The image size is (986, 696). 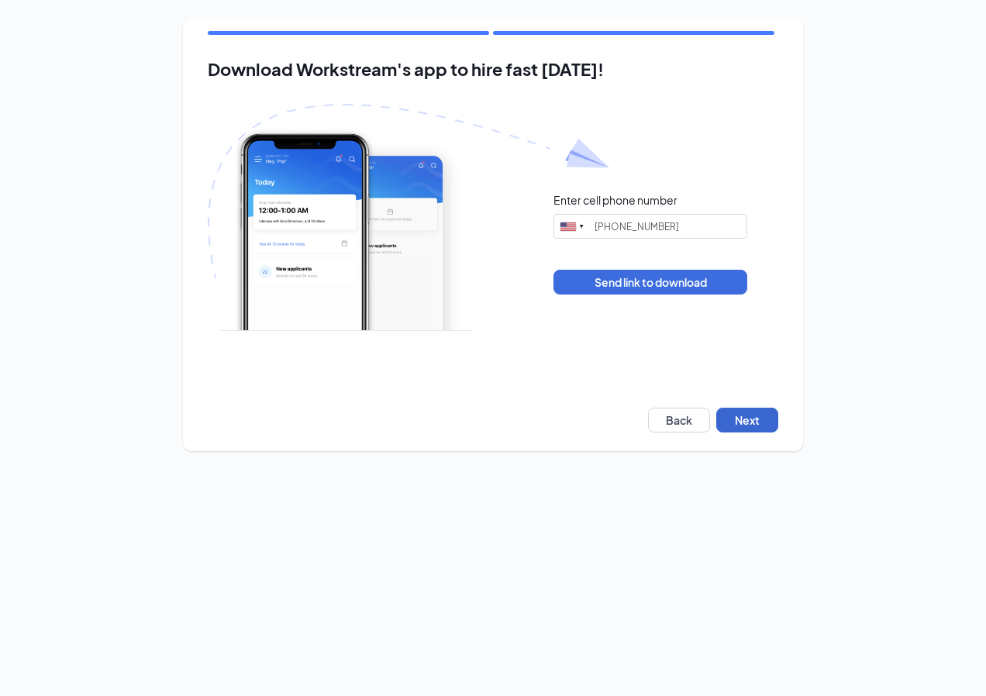 I want to click on button: Back, so click(x=679, y=420).